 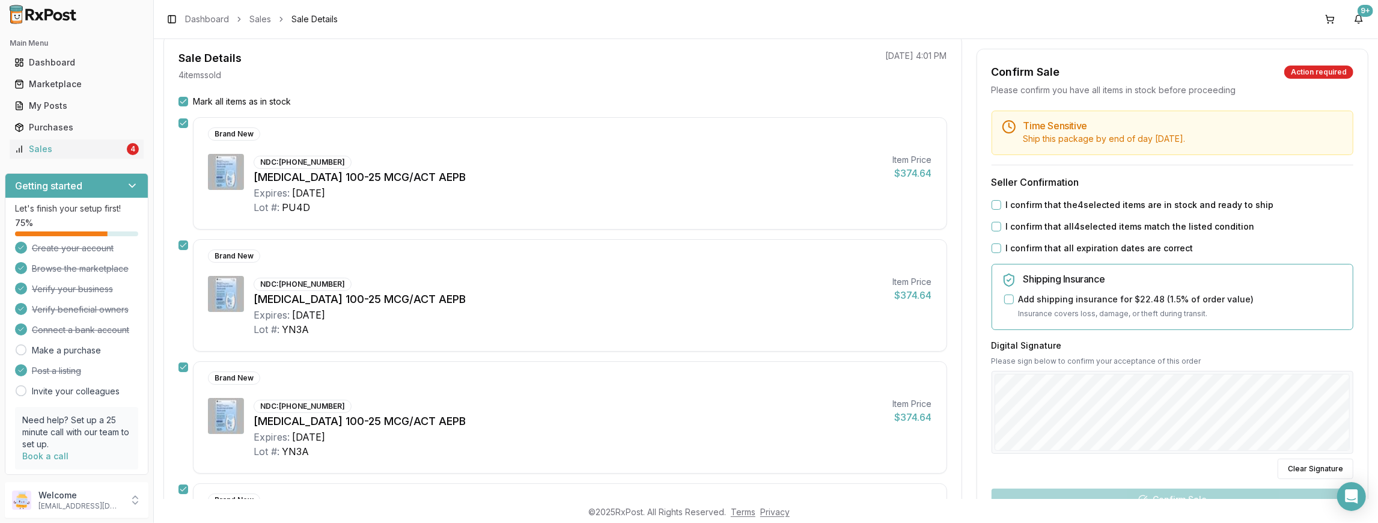 What do you see at coordinates (1130, 226) in the screenshot?
I see `label: I confirm that all 4 selected items match the listed condition` at bounding box center [1130, 226].